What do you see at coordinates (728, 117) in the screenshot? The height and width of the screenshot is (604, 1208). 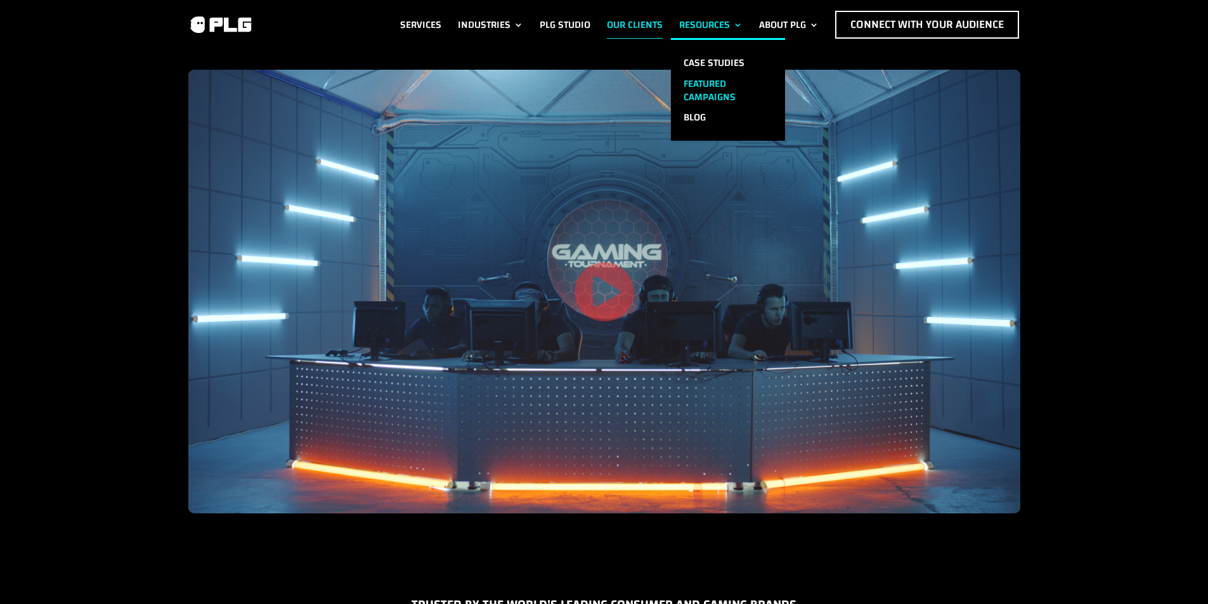 I see `a: Blog` at bounding box center [728, 117].